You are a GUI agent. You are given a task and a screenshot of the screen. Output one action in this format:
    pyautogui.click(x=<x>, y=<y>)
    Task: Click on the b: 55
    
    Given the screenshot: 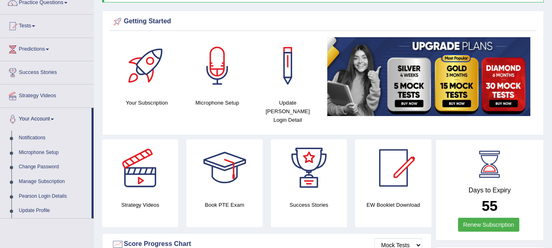 What is the action you would take?
    pyautogui.click(x=490, y=206)
    